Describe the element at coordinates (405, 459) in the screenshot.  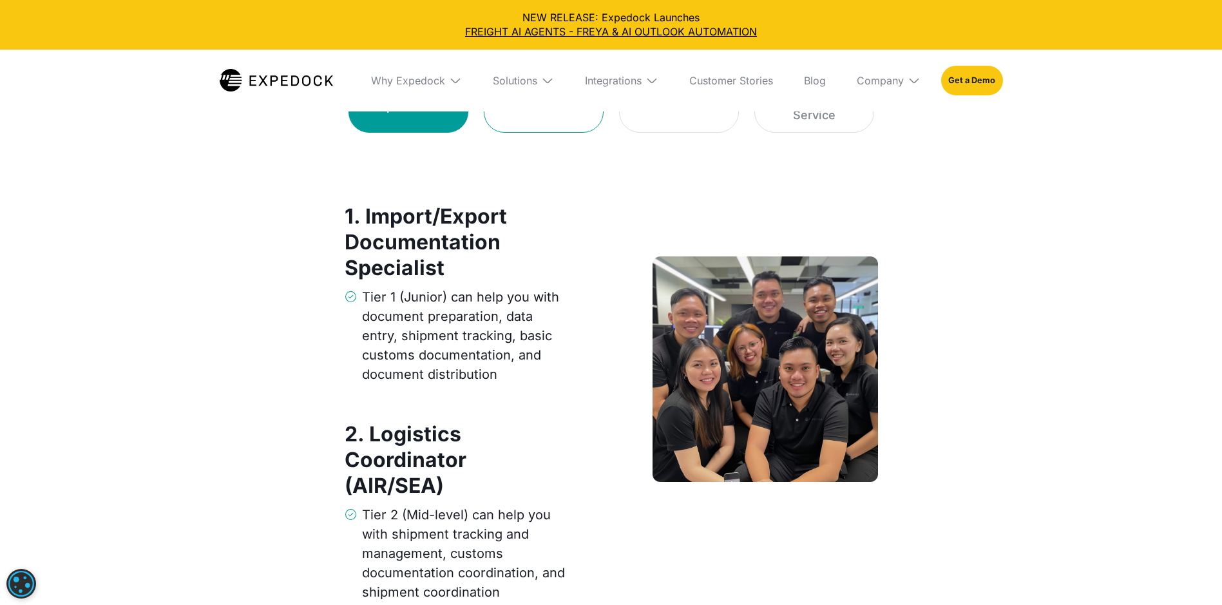
I see `strong: 2. Logistics Coordinator (AIR/SEA)` at that location.